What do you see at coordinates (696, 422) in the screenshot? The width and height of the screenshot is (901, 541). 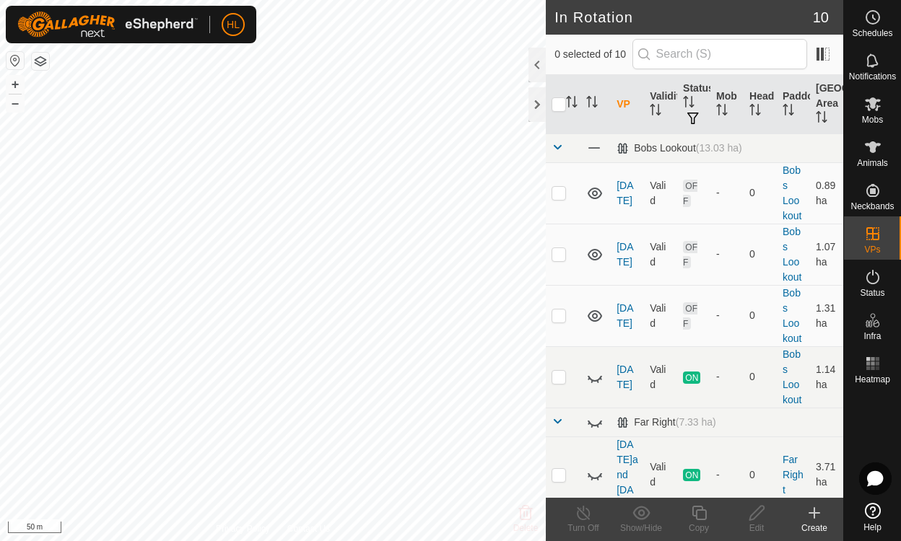 I see `span: (7.33 ha)` at bounding box center [696, 422].